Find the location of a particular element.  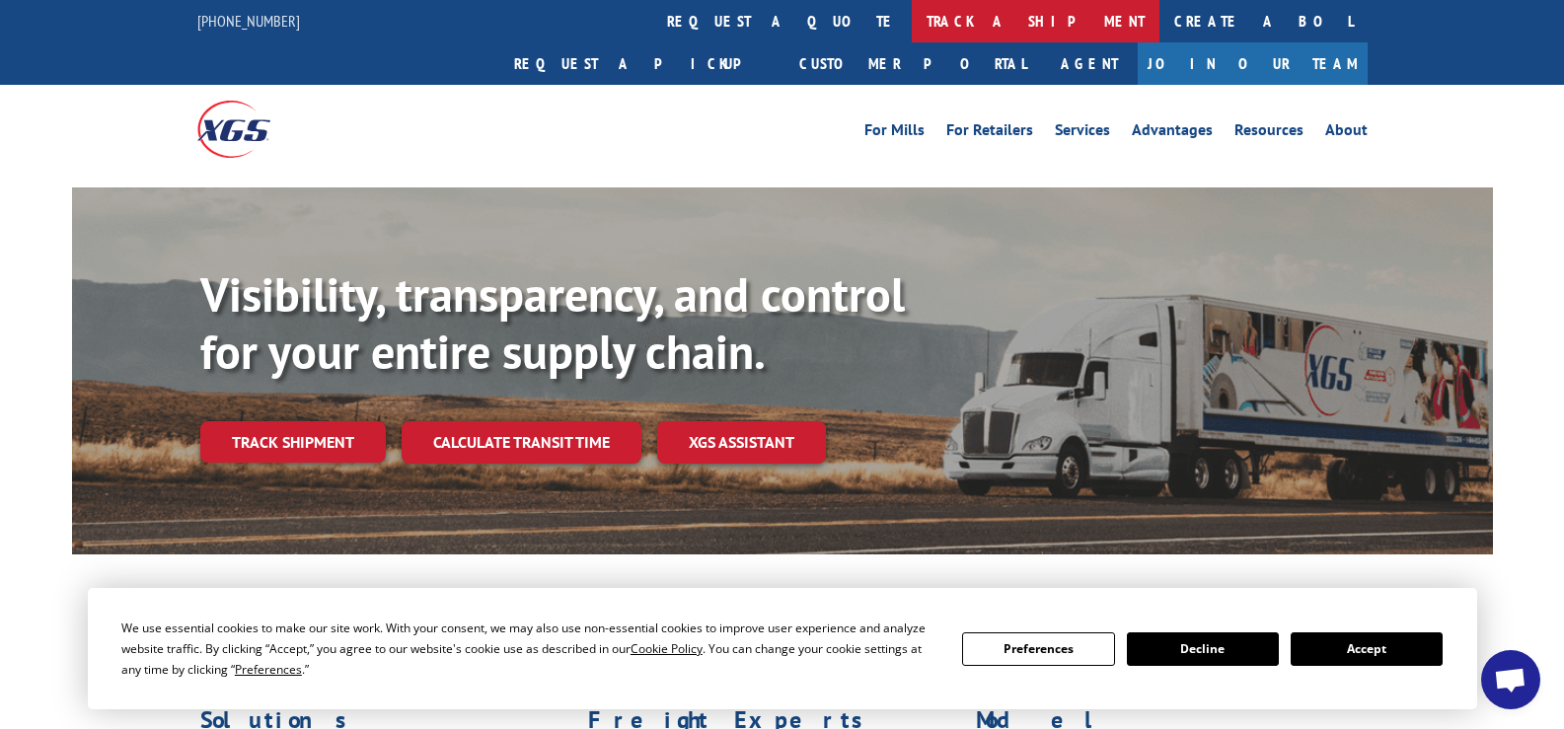

b: Visibility, transparency, and control for your entire supply chain. is located at coordinates (552, 323).